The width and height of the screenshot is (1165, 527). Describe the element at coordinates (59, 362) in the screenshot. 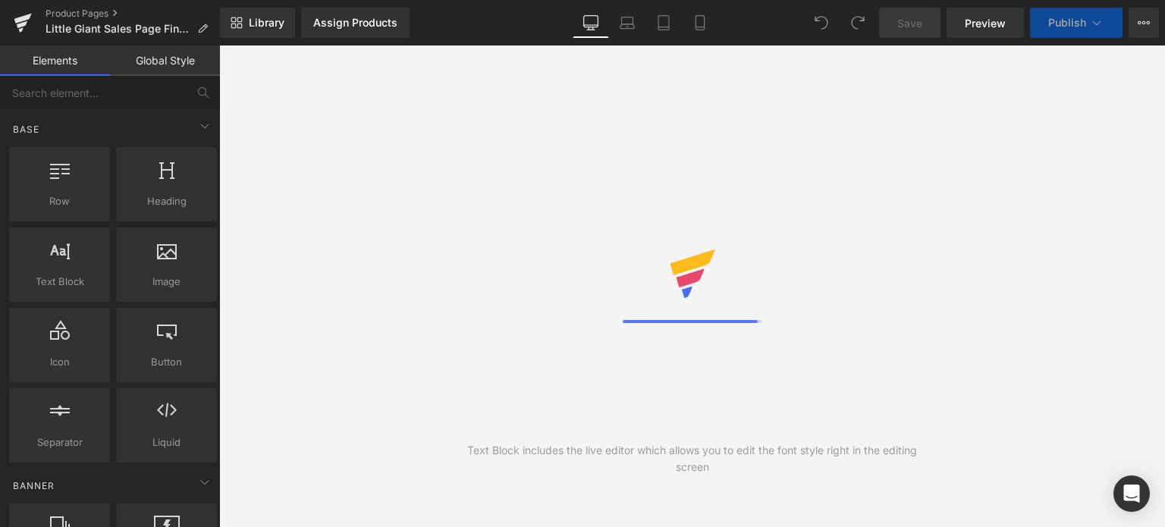

I see `span: Icon` at that location.